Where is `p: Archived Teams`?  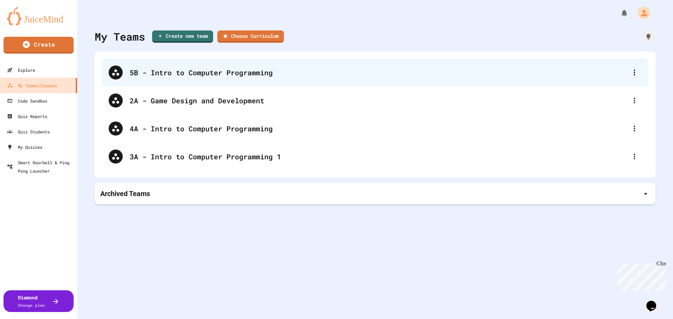
p: Archived Teams is located at coordinates (125, 194).